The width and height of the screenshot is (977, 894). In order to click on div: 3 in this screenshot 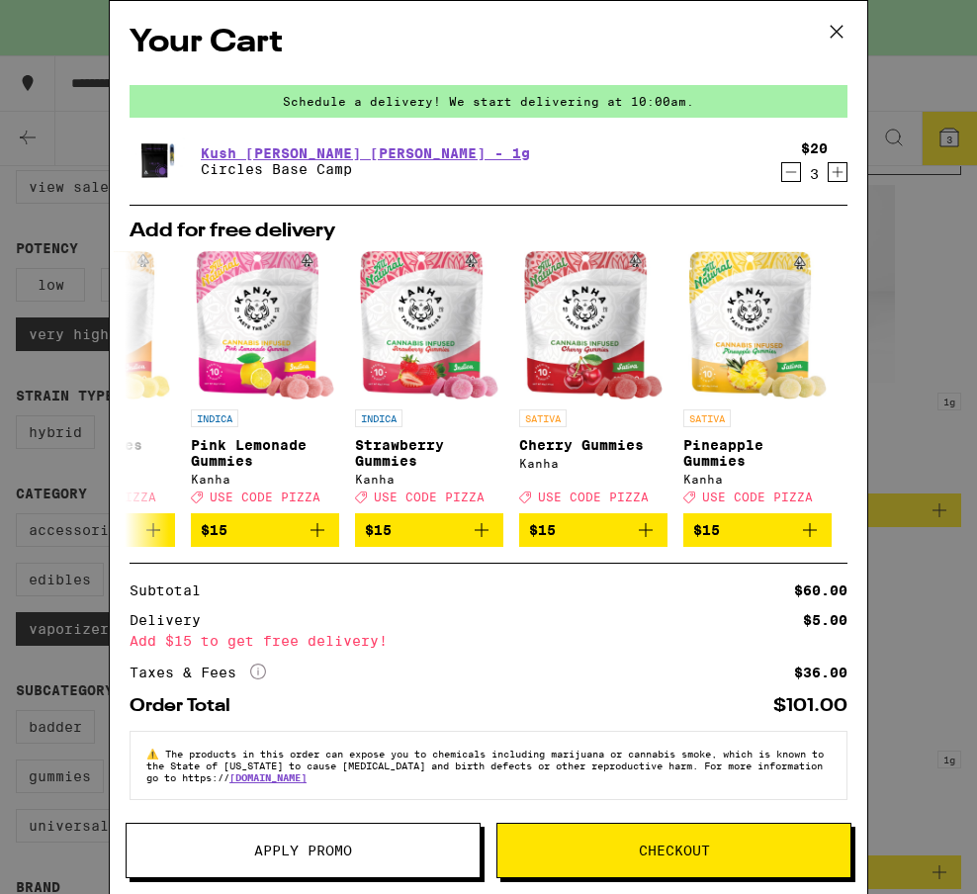, I will do `click(814, 174)`.